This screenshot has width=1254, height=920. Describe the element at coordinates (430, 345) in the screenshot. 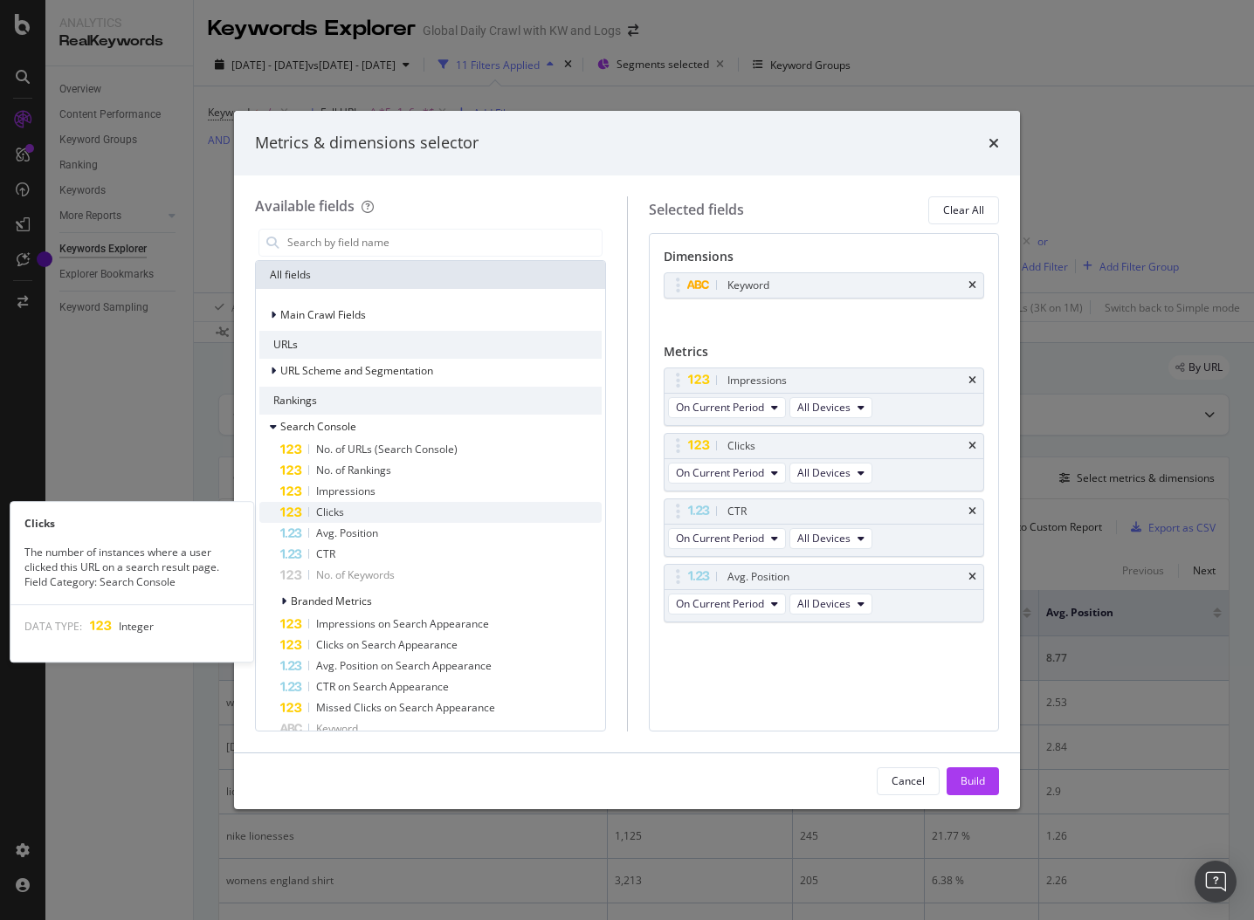

I see `div: URLs` at that location.